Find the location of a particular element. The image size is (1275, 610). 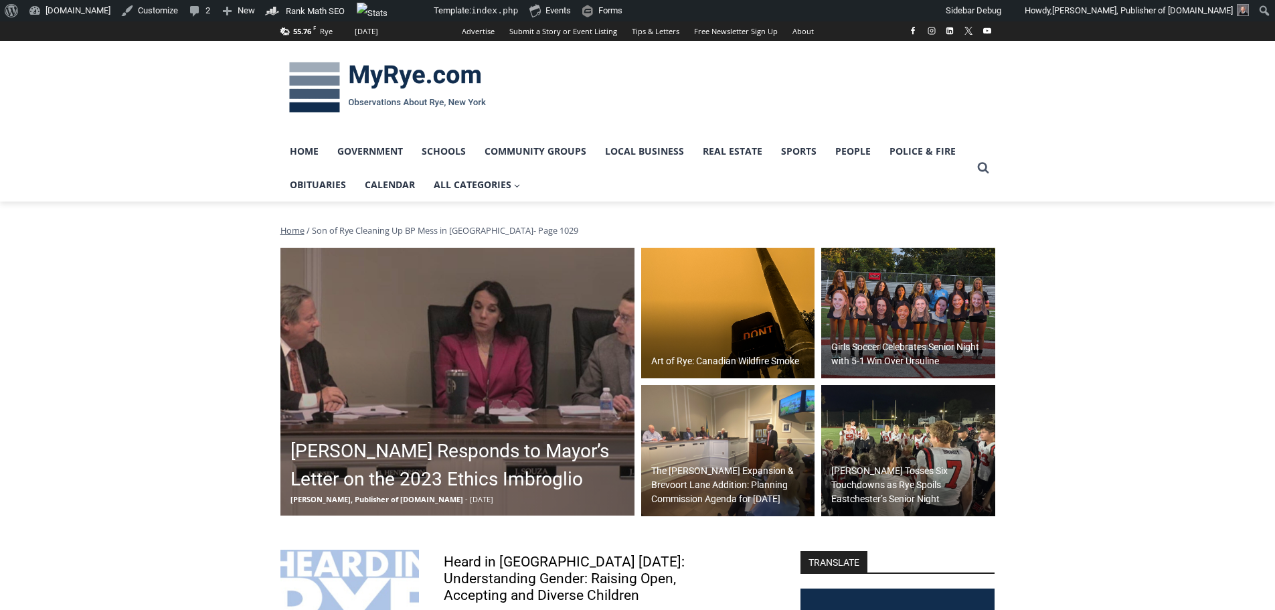

span: index.php is located at coordinates (495, 10).